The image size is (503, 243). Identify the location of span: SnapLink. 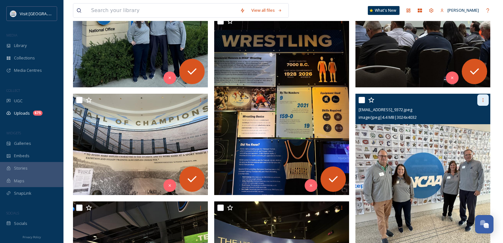
(23, 193).